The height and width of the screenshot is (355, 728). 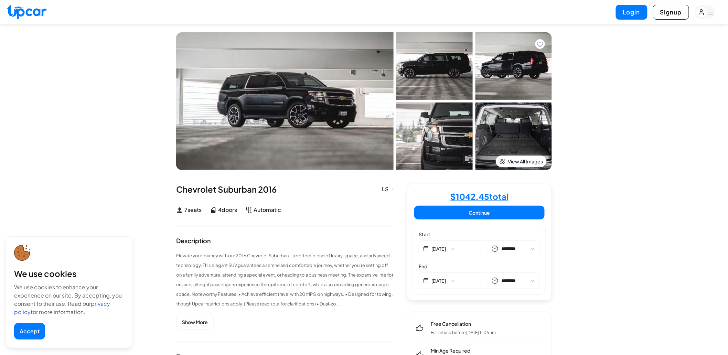 What do you see at coordinates (26, 12) in the screenshot?
I see `img: Upcar Logo` at bounding box center [26, 12].